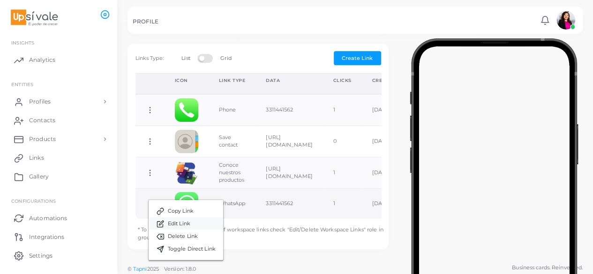 Image resolution: width=593 pixels, height=274 pixels. What do you see at coordinates (42, 139) in the screenshot?
I see `span: Products` at bounding box center [42, 139].